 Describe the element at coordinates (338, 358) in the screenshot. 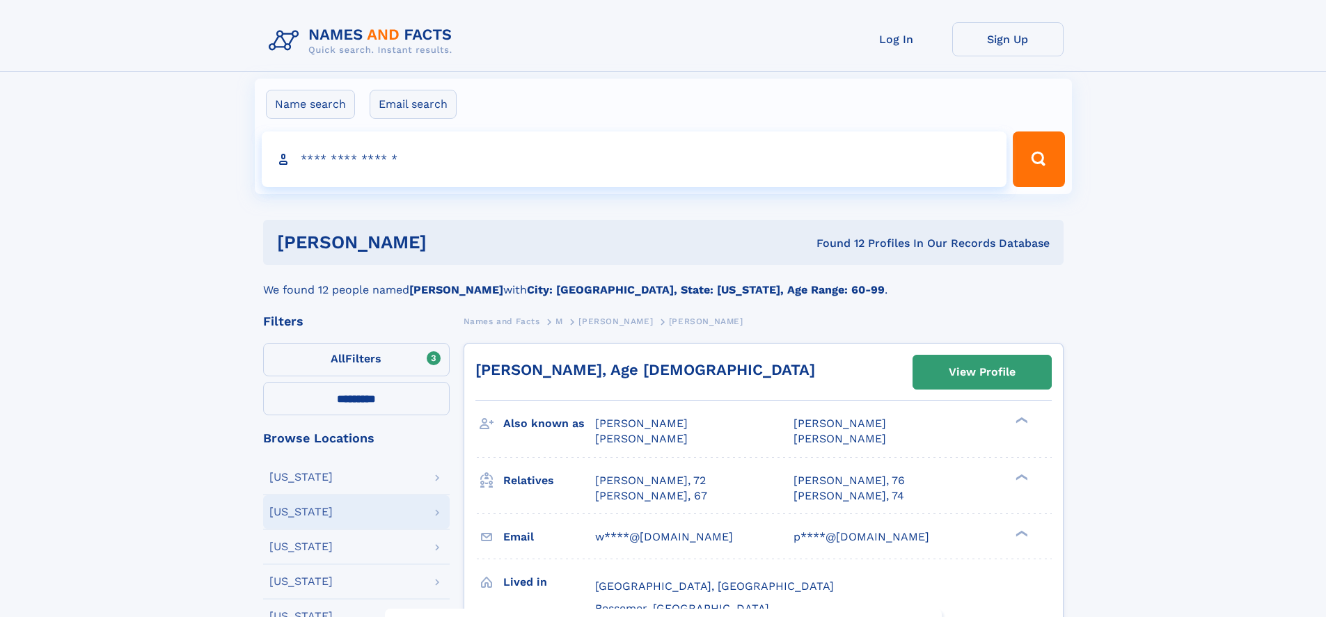

I see `span: All` at that location.